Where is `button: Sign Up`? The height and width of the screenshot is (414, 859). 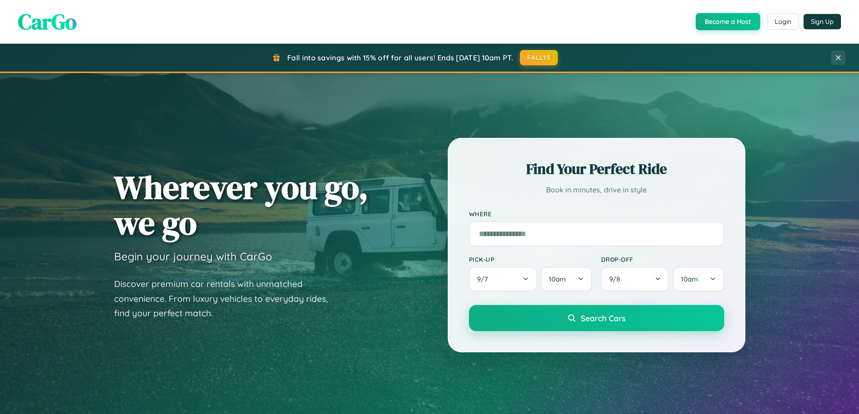 button: Sign Up is located at coordinates (822, 22).